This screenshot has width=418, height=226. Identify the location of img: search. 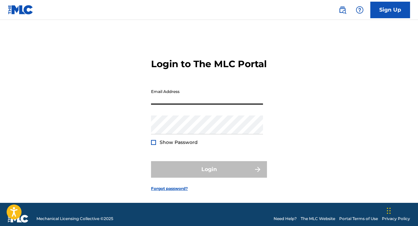
(342, 10).